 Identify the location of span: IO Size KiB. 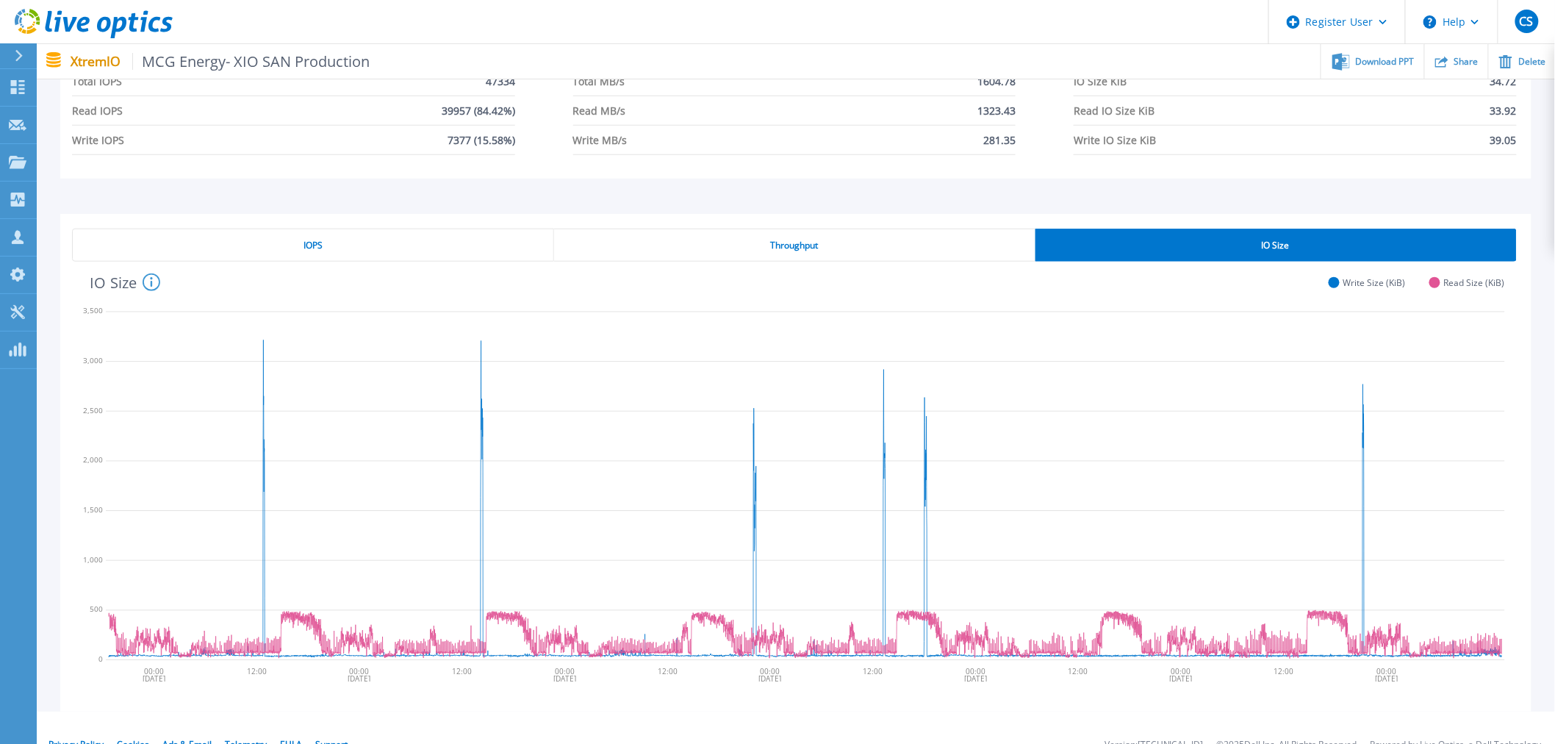
(1100, 81).